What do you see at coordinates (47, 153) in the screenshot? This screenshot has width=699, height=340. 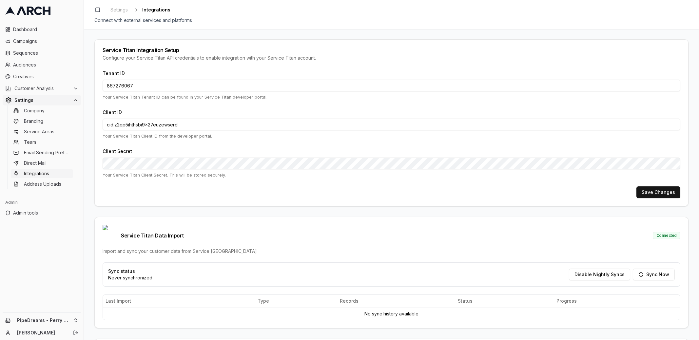 I see `span: Email Sending Preferences` at bounding box center [47, 153].